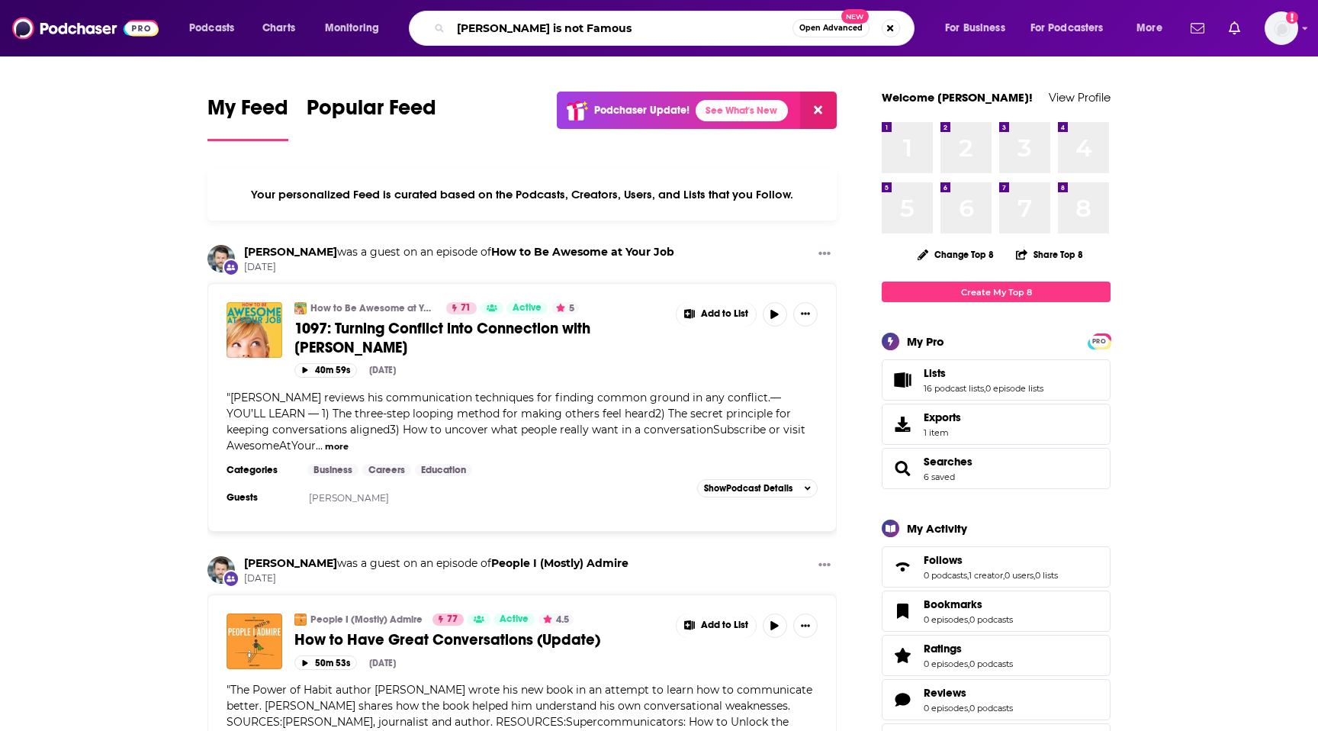 The image size is (1318, 731). Describe the element at coordinates (935, 373) in the screenshot. I see `span: Lists` at that location.